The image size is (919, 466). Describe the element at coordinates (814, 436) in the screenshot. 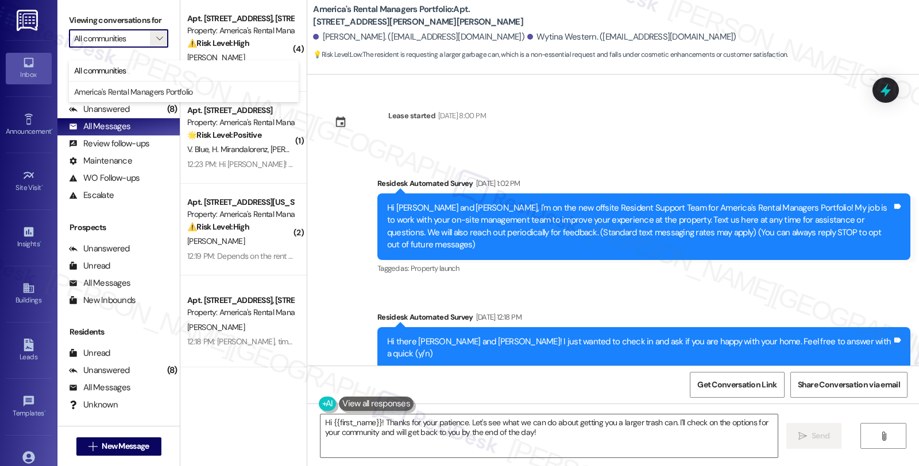

I see `button: Send` at that location.